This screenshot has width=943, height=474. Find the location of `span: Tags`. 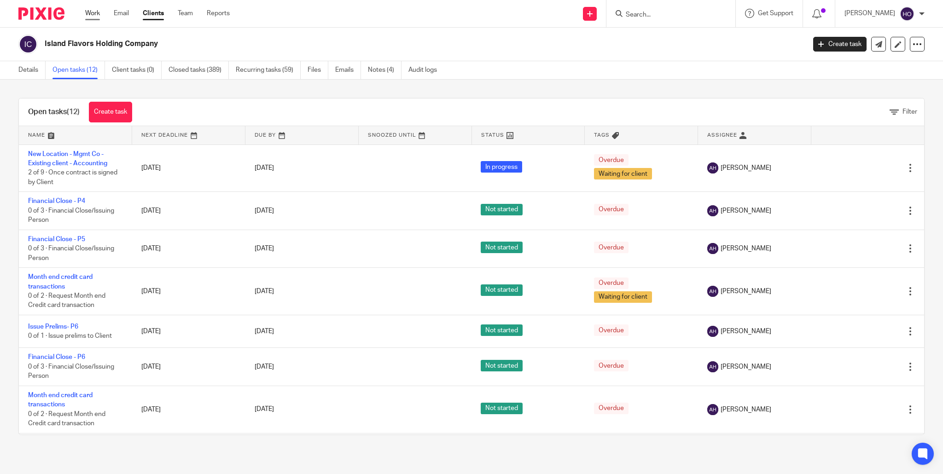

span: Tags is located at coordinates (602, 135).